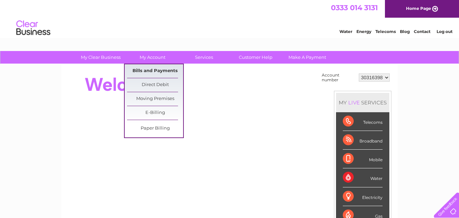  I want to click on span: 0333 014 3131, so click(355, 7).